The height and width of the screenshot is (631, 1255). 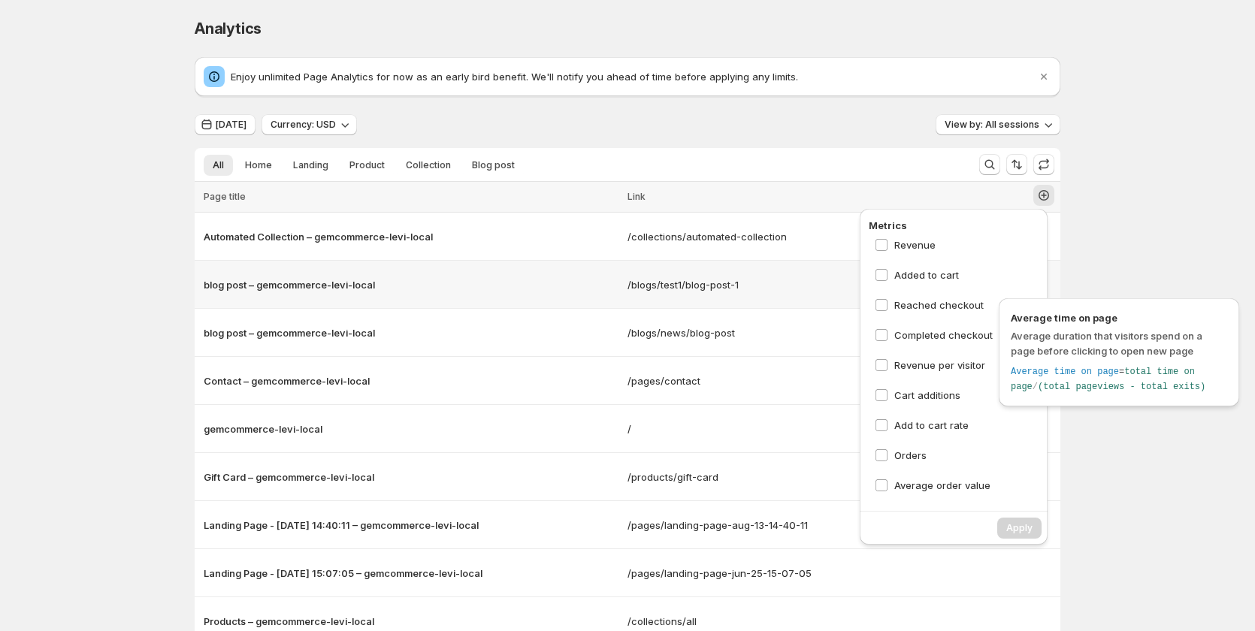 I want to click on p: /collections/automated-collection, so click(x=764, y=237).